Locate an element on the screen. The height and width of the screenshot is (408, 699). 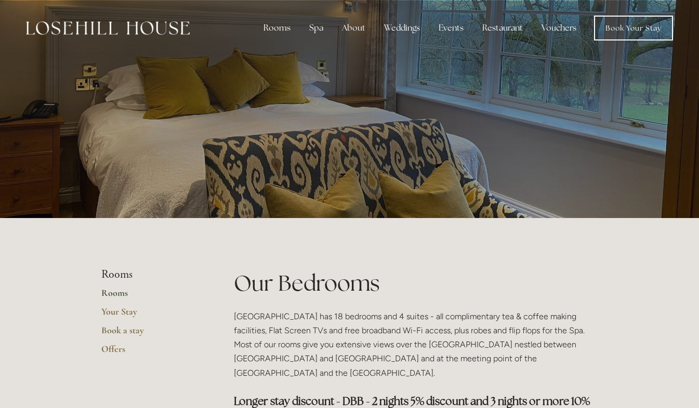
div: Events is located at coordinates (451, 28).